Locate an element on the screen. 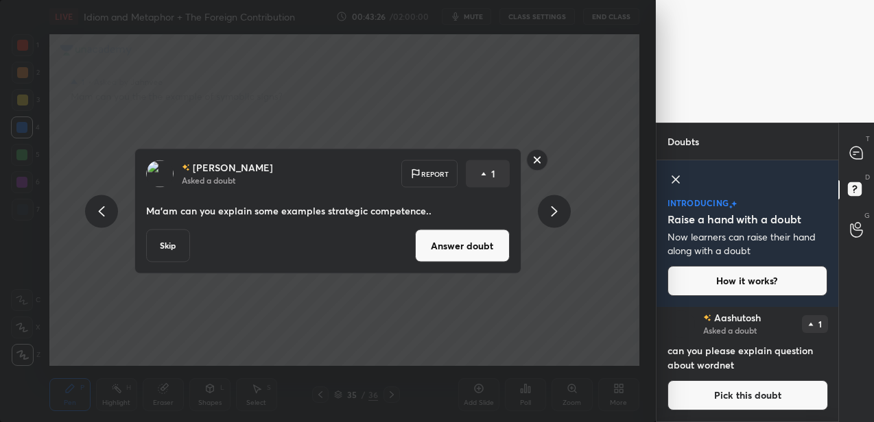  img: large-star.026637fe.svg is located at coordinates (734, 204).